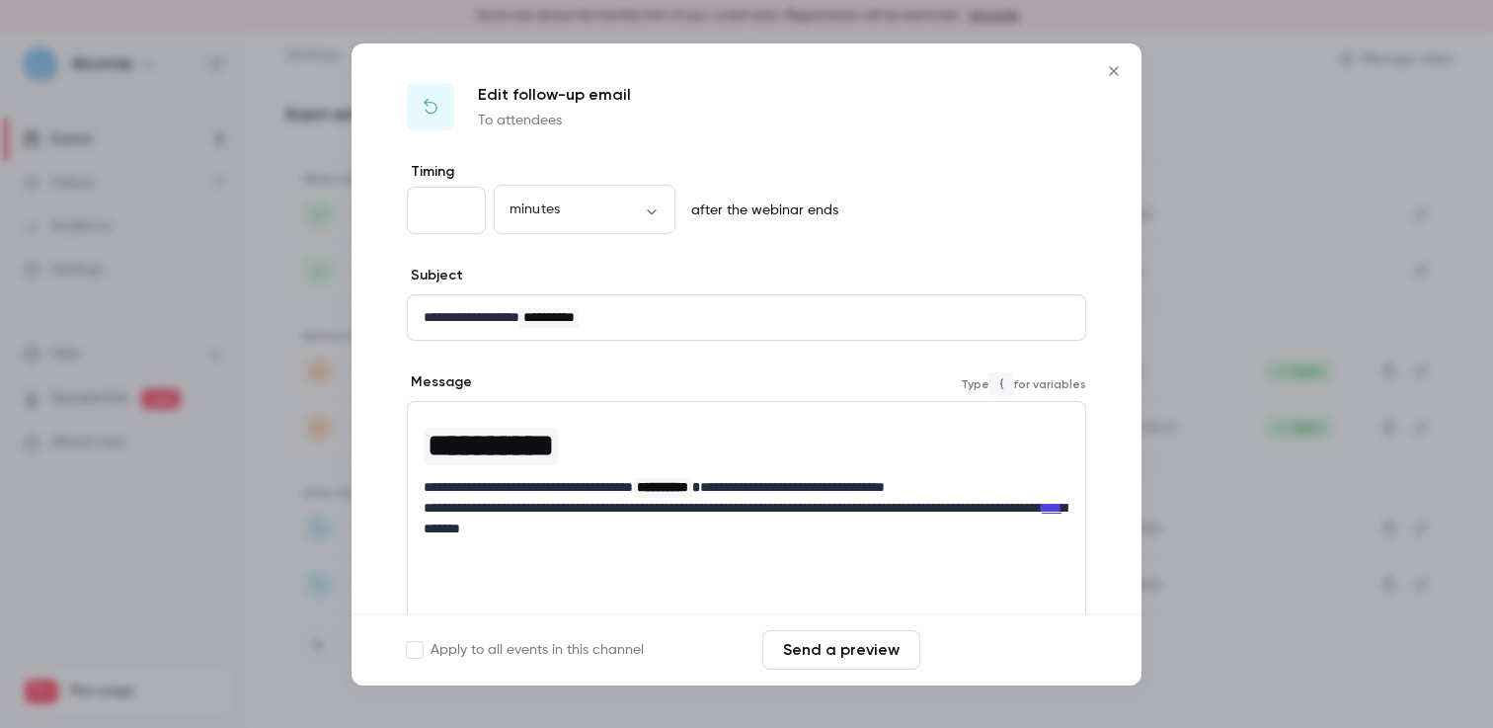 The width and height of the screenshot is (1493, 728). I want to click on p: Edit follow-up email, so click(554, 95).